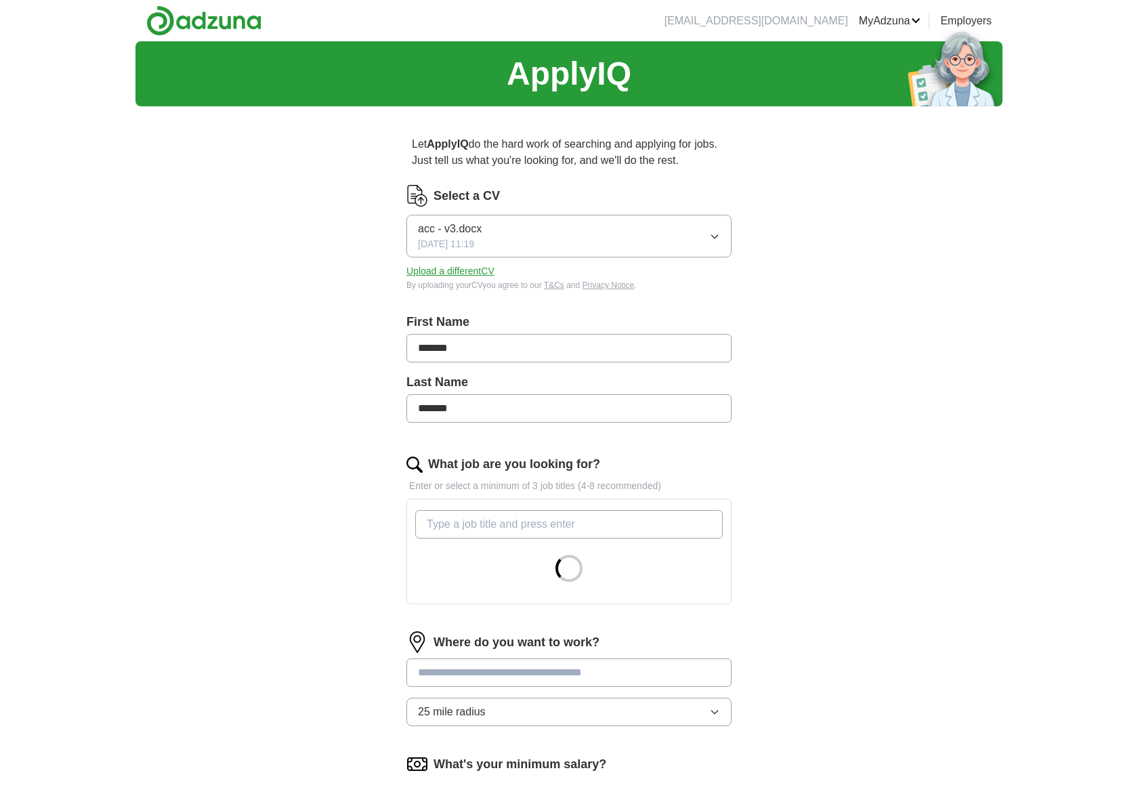 The image size is (1138, 798). I want to click on label: First Name, so click(569, 322).